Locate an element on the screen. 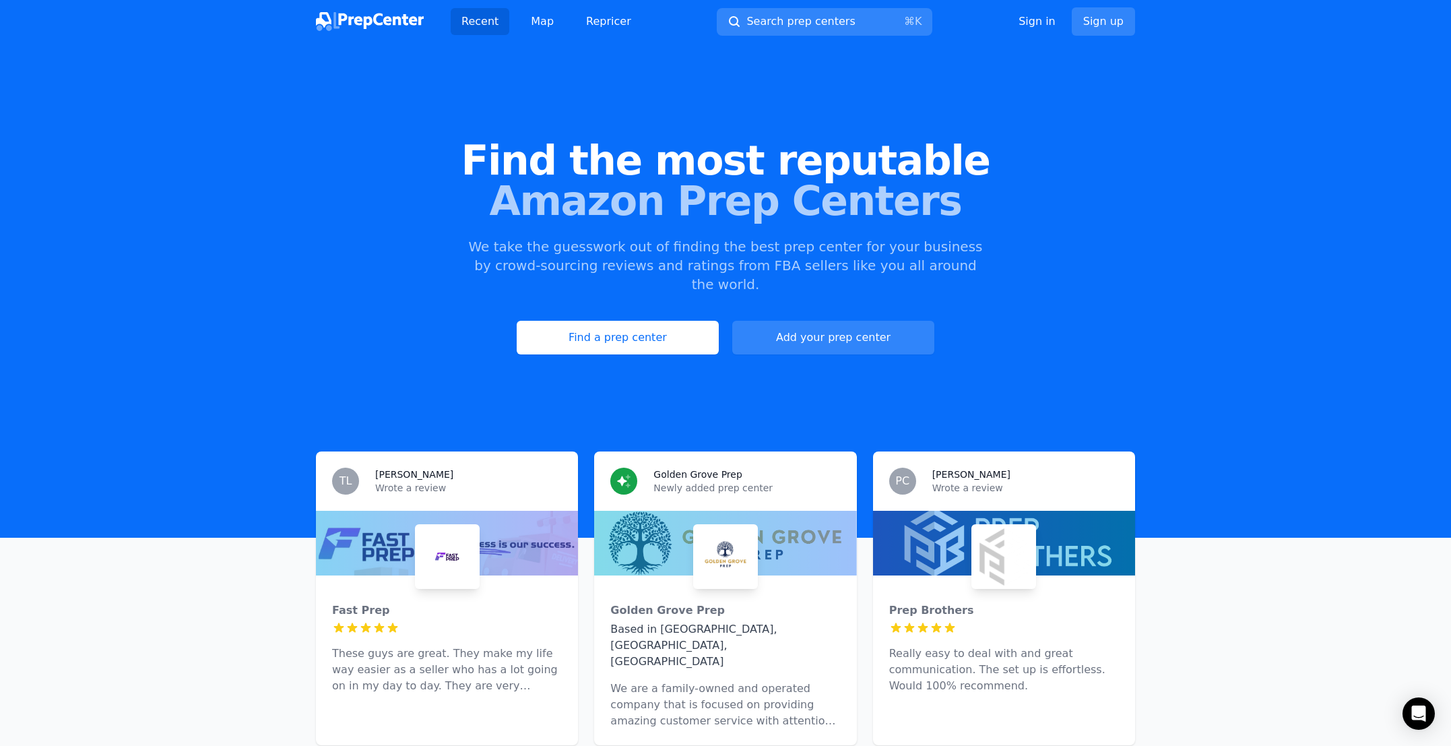 The height and width of the screenshot is (746, 1451). img: Prep Brothers is located at coordinates (1004, 556).